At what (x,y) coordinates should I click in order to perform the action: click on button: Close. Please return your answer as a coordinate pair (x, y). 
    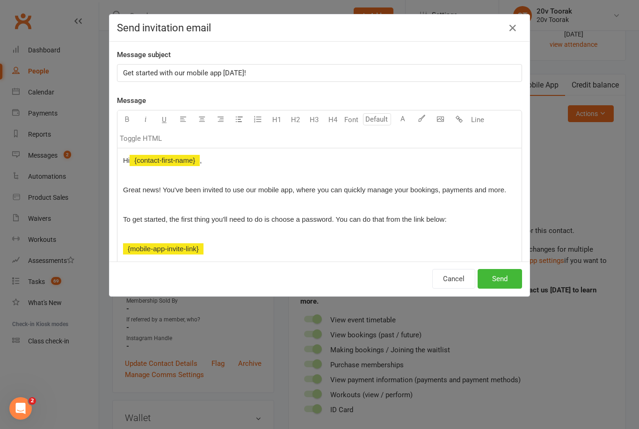
    Looking at the image, I should click on (513, 28).